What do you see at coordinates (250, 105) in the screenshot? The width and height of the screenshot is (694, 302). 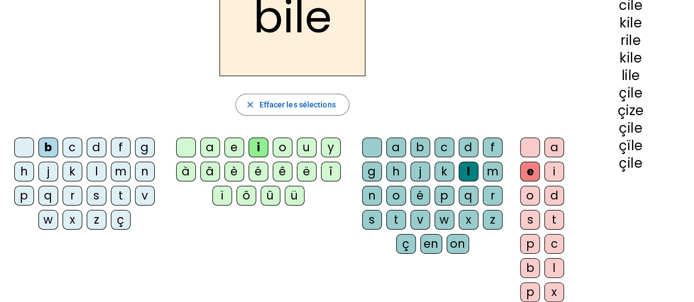 I see `mat-icon: close` at bounding box center [250, 105].